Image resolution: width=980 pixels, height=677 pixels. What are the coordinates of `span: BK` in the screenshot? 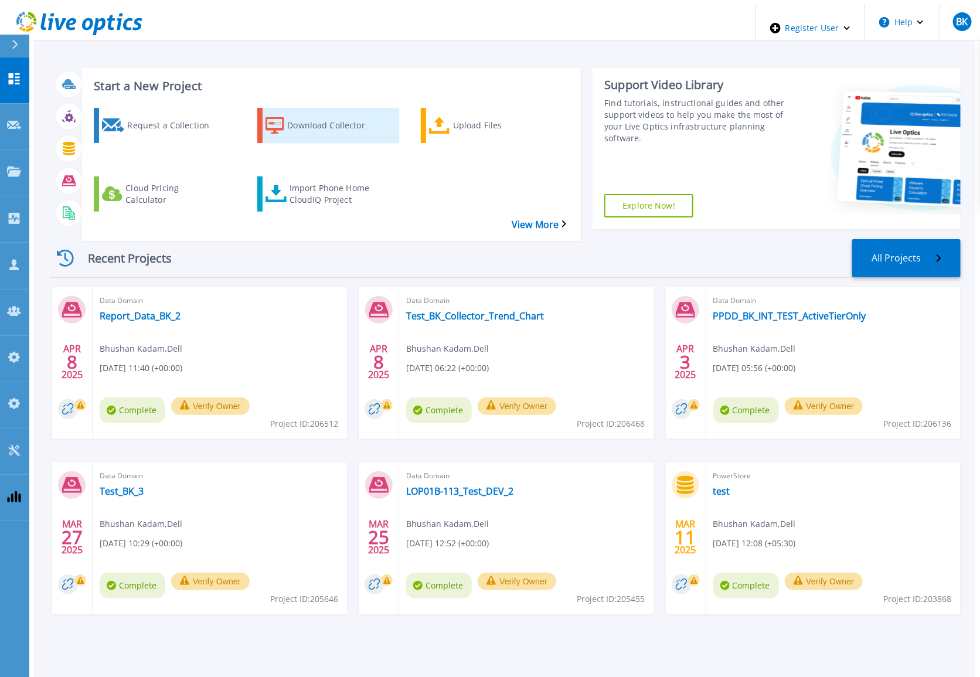 It's located at (962, 22).